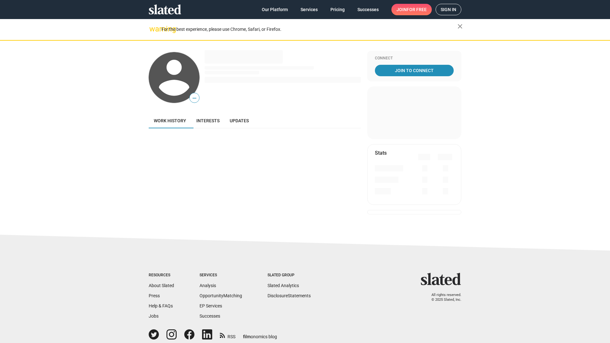  I want to click on mat-icon: warning, so click(153, 29).